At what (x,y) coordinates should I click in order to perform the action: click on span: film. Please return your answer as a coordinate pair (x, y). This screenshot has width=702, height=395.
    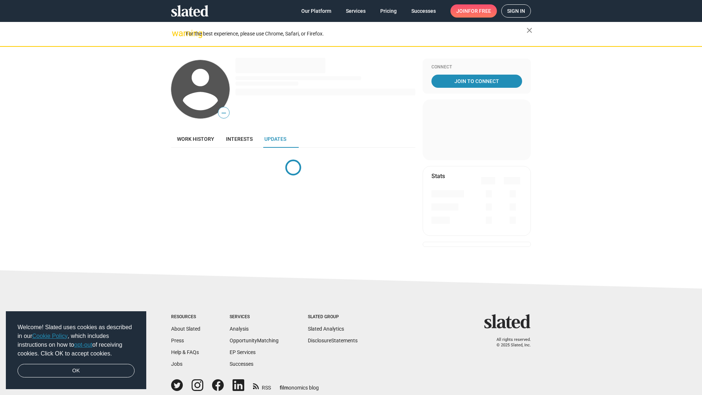
    Looking at the image, I should click on (284, 387).